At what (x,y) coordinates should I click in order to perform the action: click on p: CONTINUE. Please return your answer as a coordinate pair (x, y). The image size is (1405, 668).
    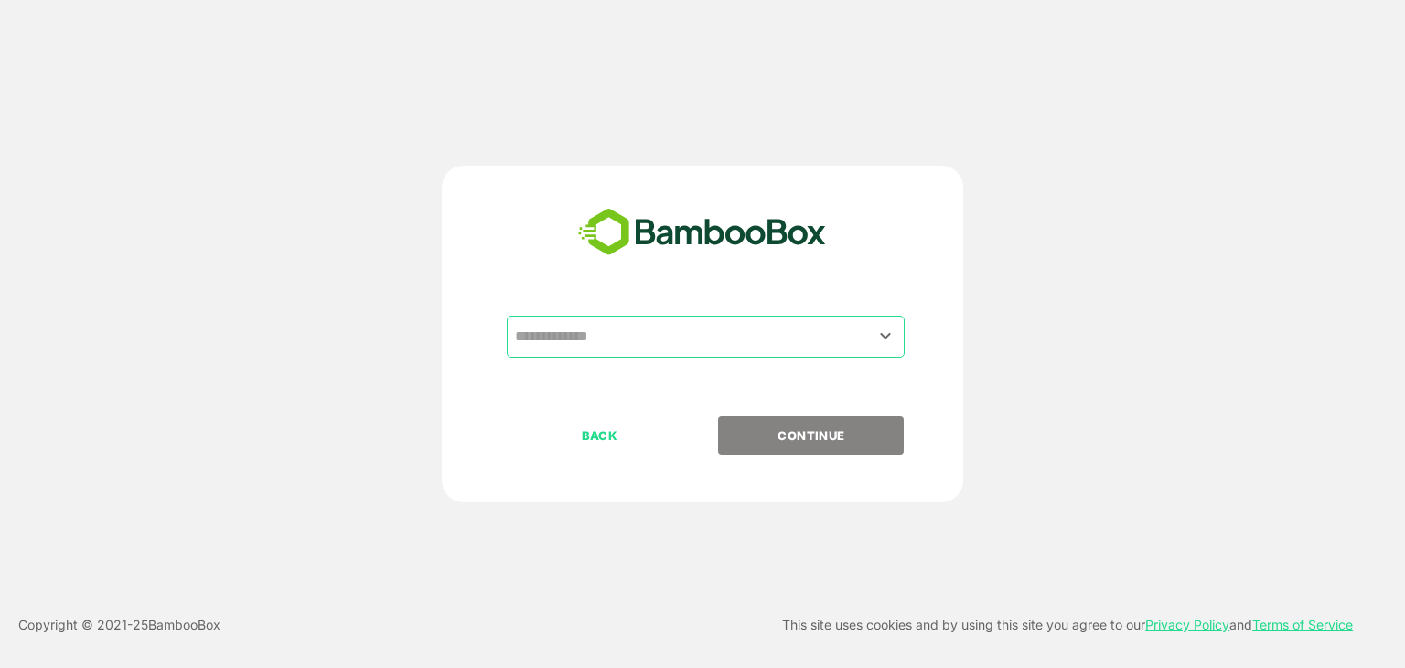
    Looking at the image, I should click on (811, 435).